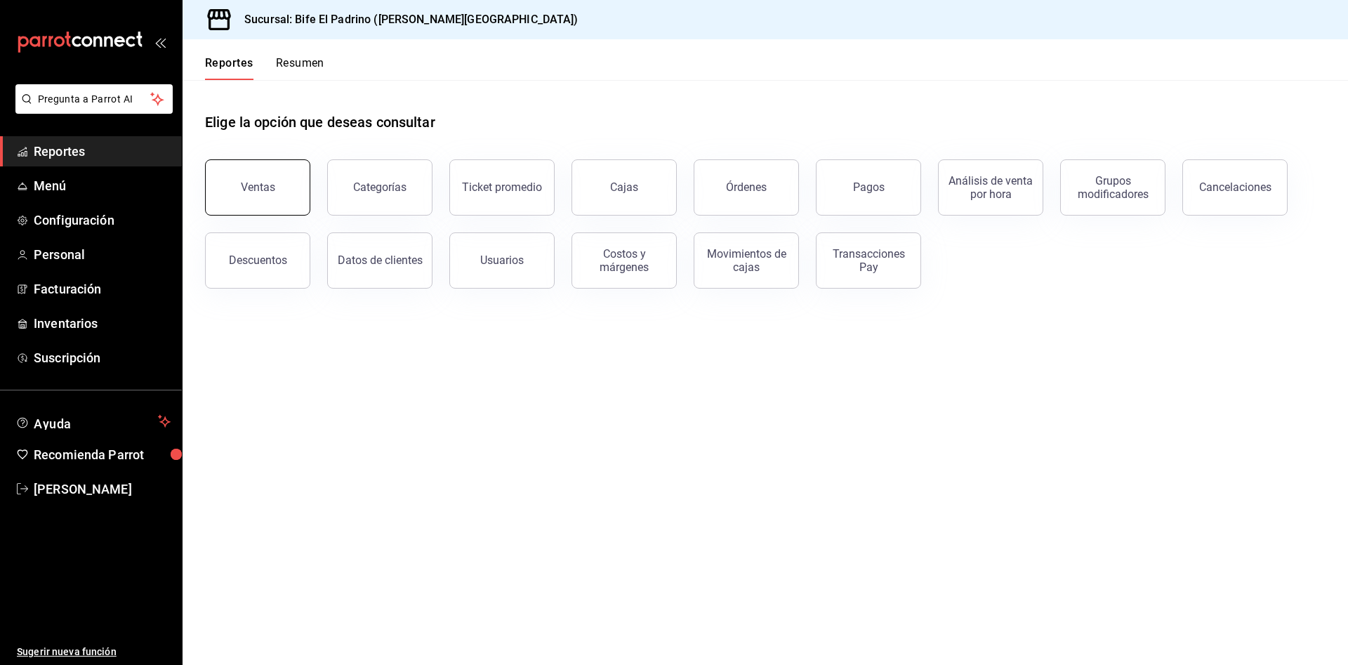  I want to click on span: Ayuda, so click(93, 421).